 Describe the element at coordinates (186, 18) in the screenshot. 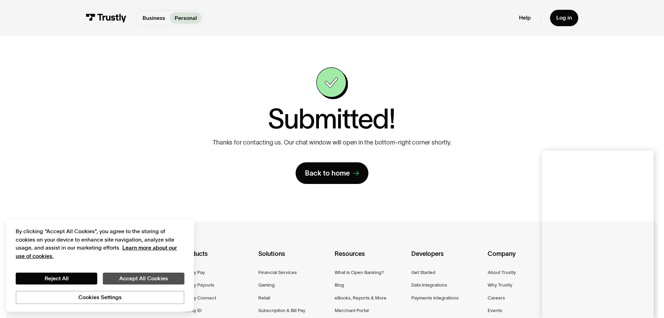

I see `p: Personal` at that location.